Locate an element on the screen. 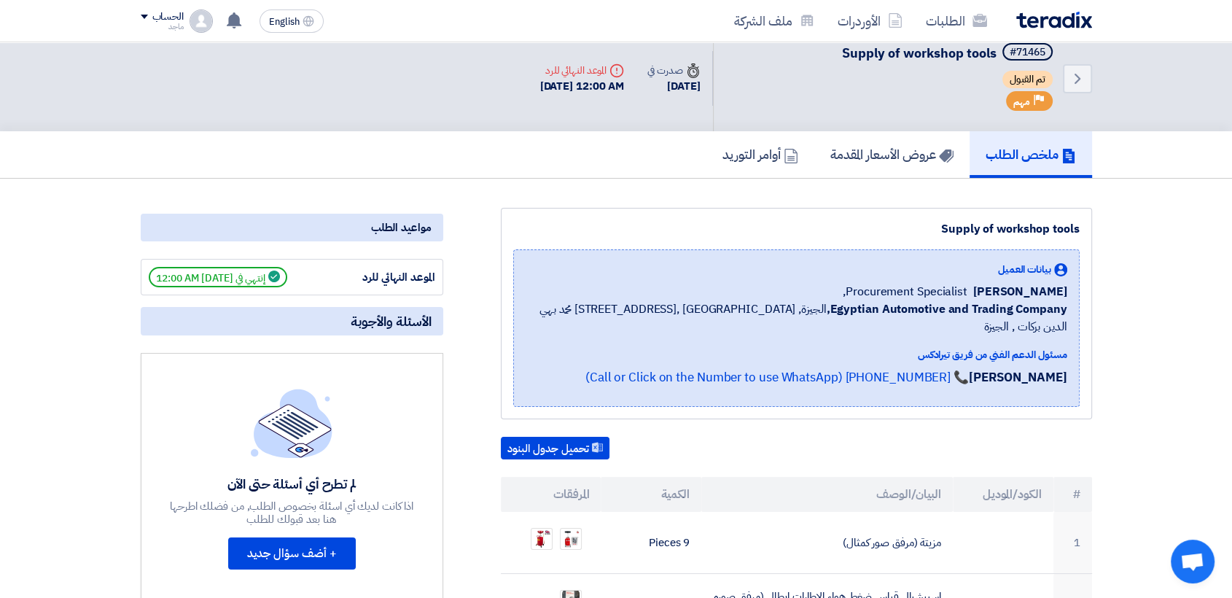  img: WhatsApp_Image__at__1758116770919.jpeg is located at coordinates (571, 539).